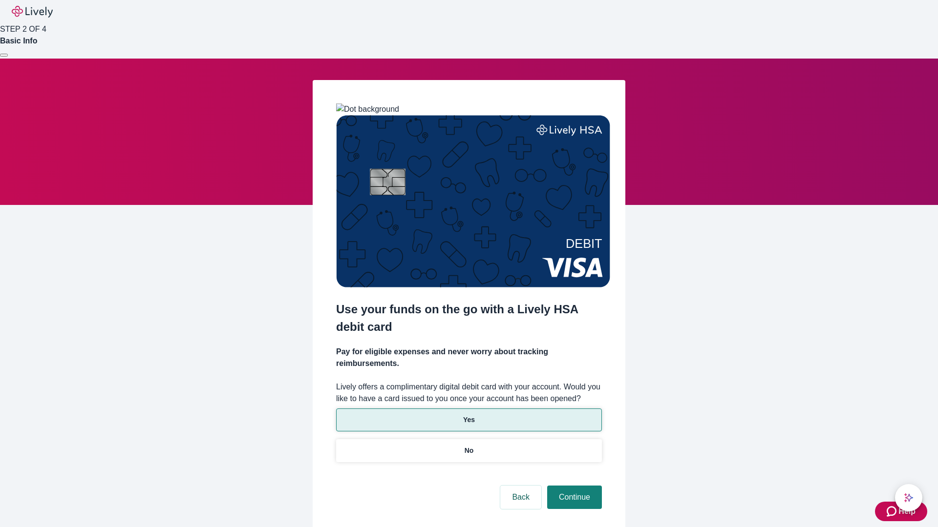  Describe the element at coordinates (469, 318) in the screenshot. I see `h2: Use your funds on the go with a Lively HSA debit card` at that location.